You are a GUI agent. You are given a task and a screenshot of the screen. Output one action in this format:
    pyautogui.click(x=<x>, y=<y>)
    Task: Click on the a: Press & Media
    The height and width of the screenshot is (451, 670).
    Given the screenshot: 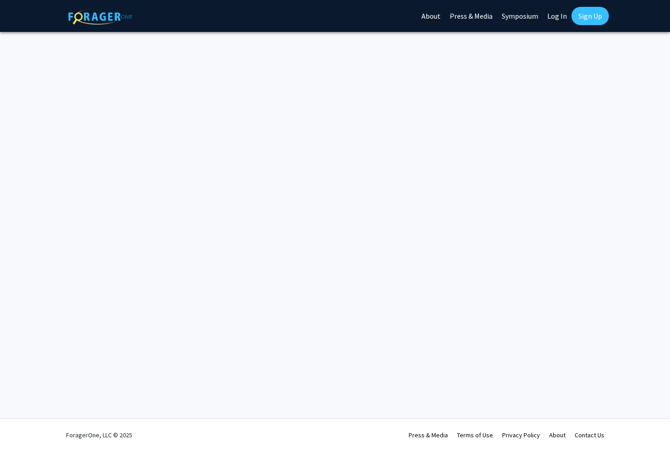 What is the action you would take?
    pyautogui.click(x=428, y=435)
    